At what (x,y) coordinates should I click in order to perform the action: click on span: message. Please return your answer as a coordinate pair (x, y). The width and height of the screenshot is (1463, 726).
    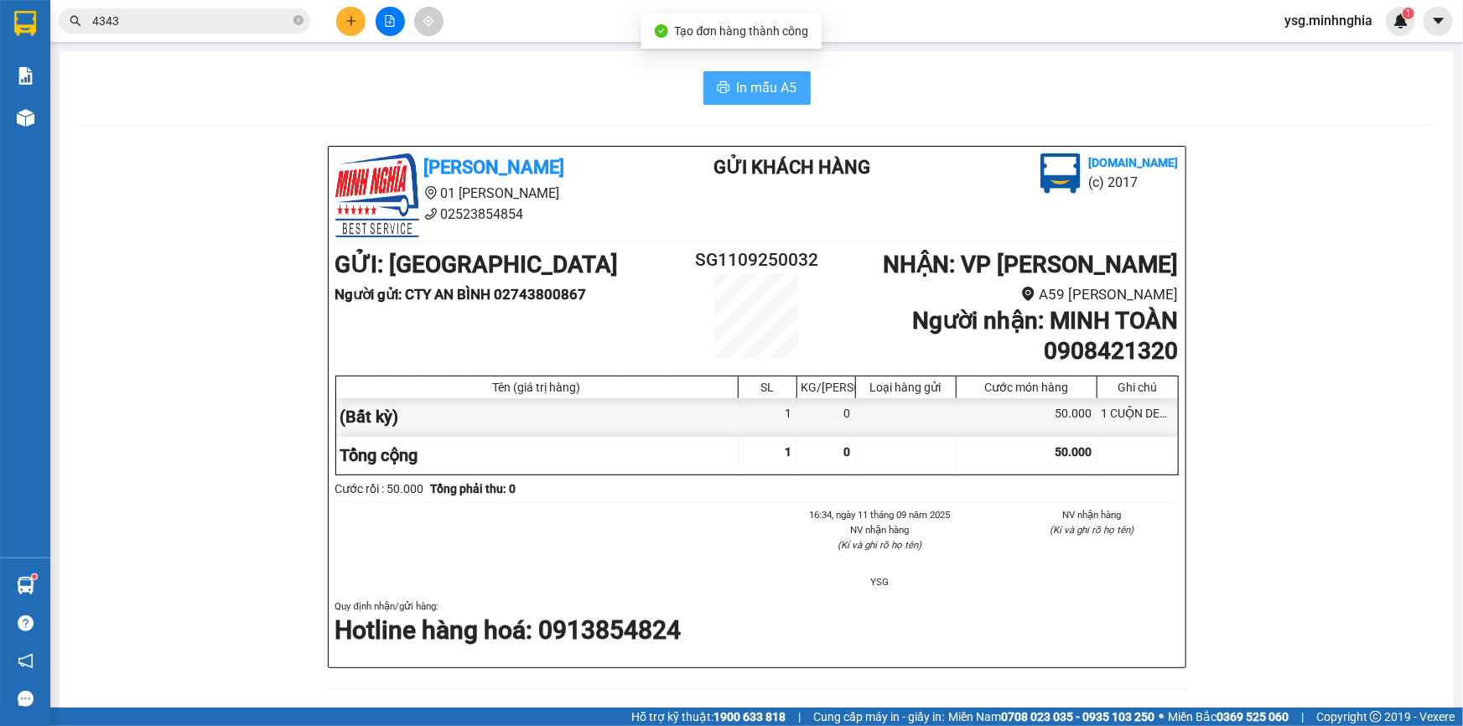
    Looking at the image, I should click on (25, 699).